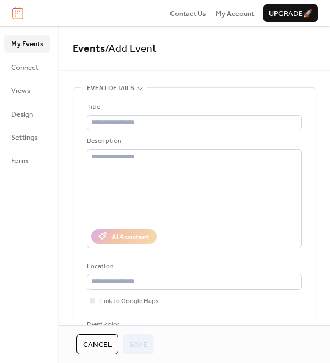 The height and width of the screenshot is (363, 330). I want to click on span: My Account, so click(235, 14).